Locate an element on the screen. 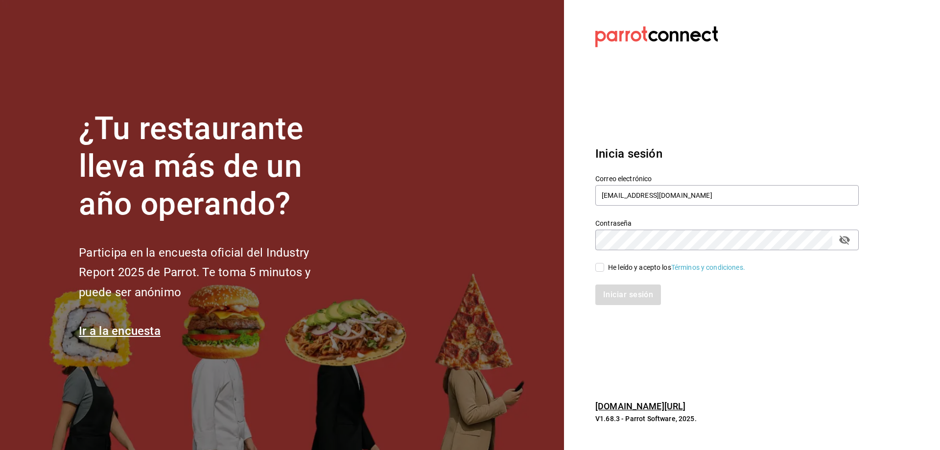 Image resolution: width=940 pixels, height=450 pixels. input: Ingresa tu correo electrónico is located at coordinates (727, 195).